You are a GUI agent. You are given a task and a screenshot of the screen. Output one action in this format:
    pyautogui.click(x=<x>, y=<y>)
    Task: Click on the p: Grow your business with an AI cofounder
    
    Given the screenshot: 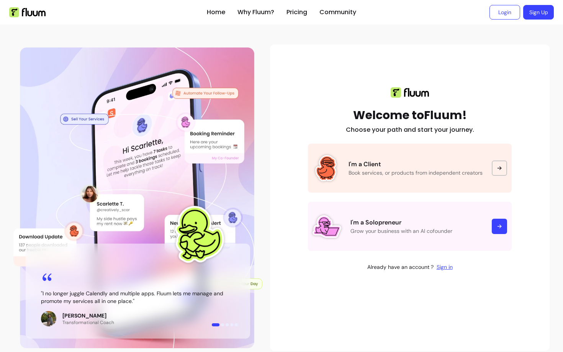 What is the action you would take?
    pyautogui.click(x=416, y=231)
    